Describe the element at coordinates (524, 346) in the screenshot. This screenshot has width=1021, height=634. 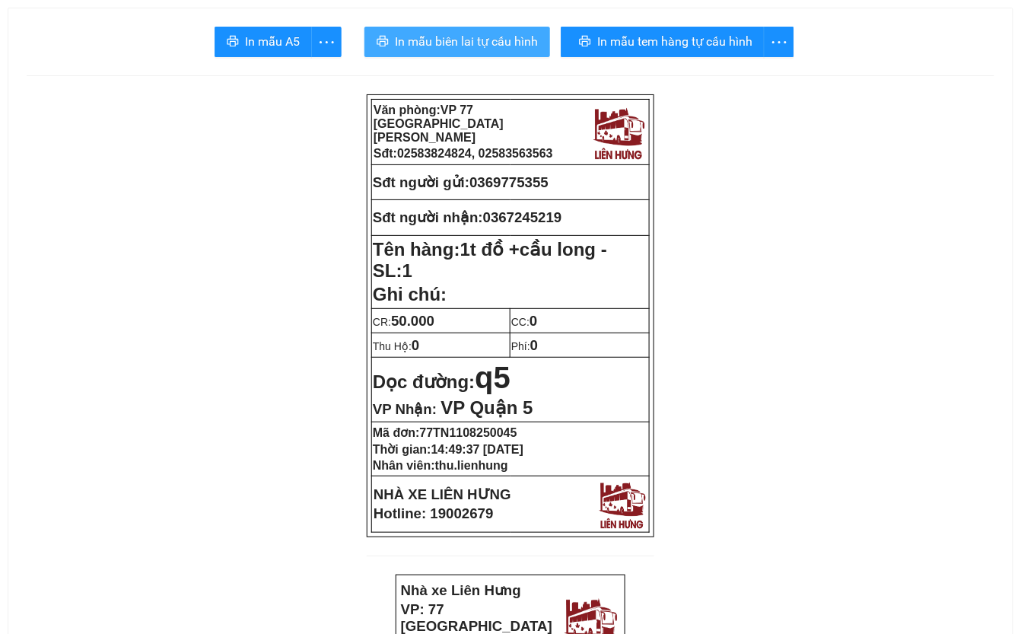
I see `span: Phí:` at that location.